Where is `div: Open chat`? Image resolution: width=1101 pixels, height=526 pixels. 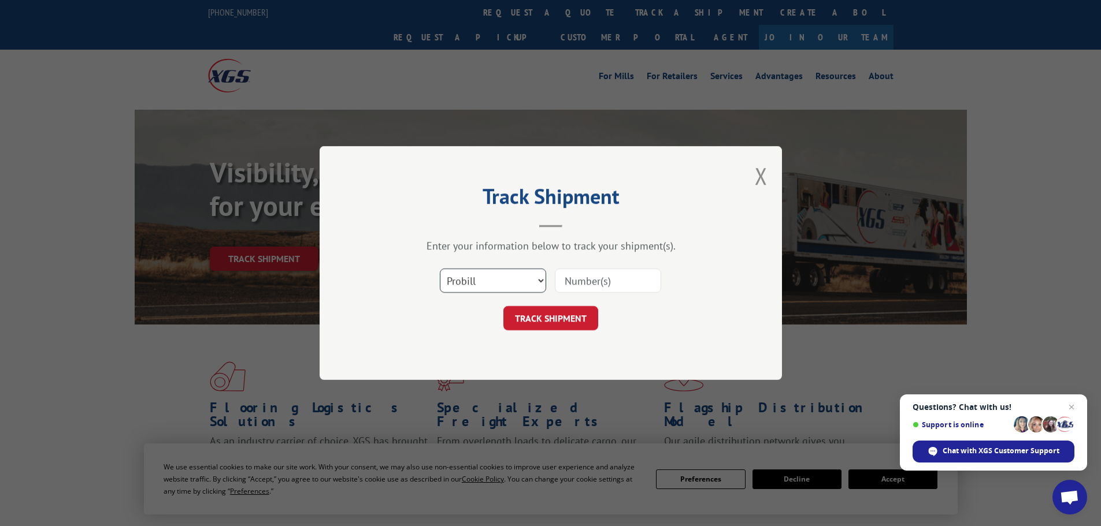 div: Open chat is located at coordinates (1070, 498).